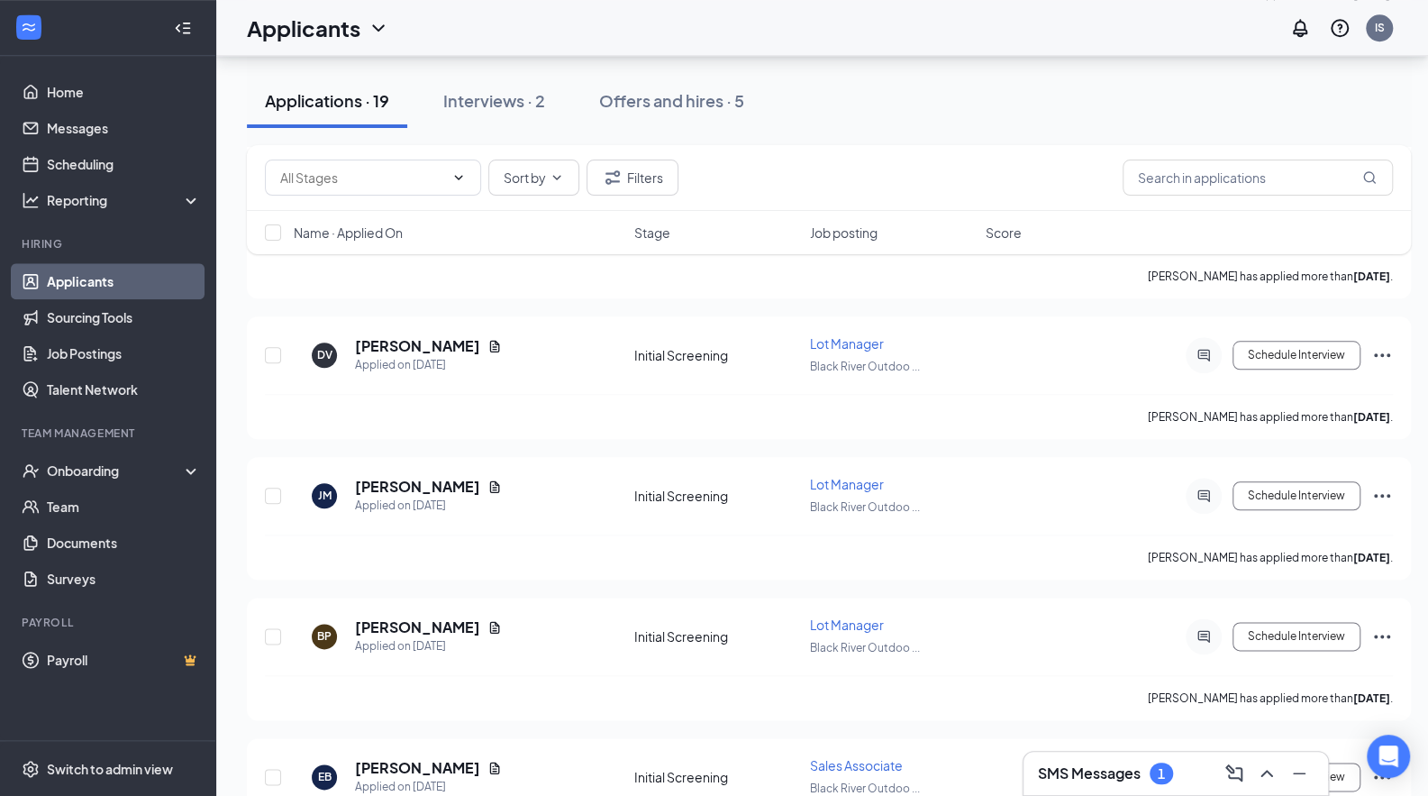 This screenshot has width=1428, height=796. Describe the element at coordinates (348, 232) in the screenshot. I see `span: Name · Applied On` at that location.